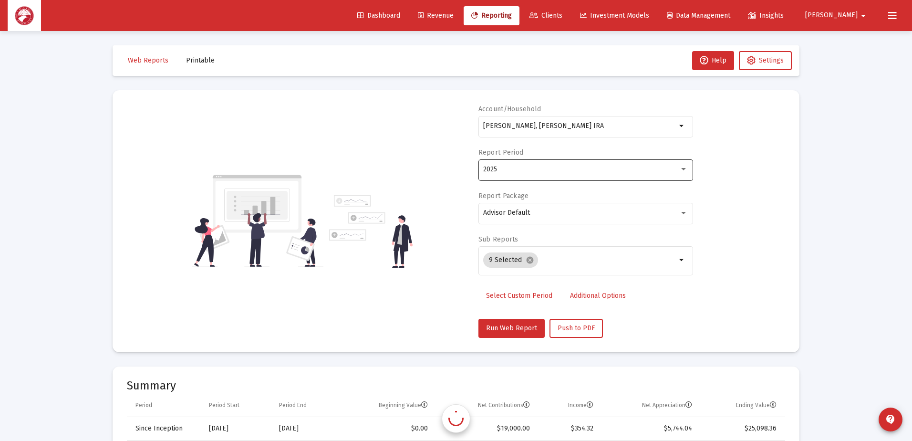 The width and height of the screenshot is (912, 441). Describe the element at coordinates (490, 169) in the screenshot. I see `span: 2025` at that location.